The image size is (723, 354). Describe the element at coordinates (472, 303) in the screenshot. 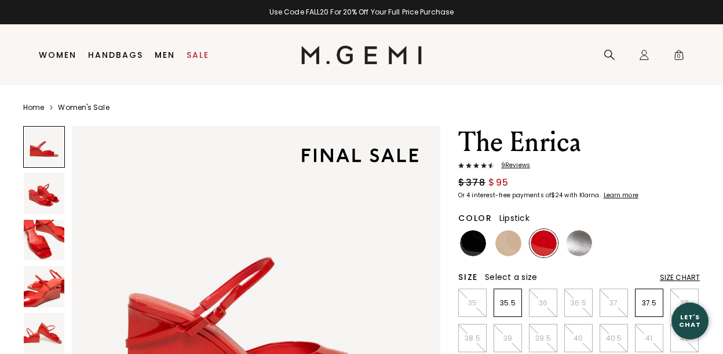

I see `p: 35` at that location.